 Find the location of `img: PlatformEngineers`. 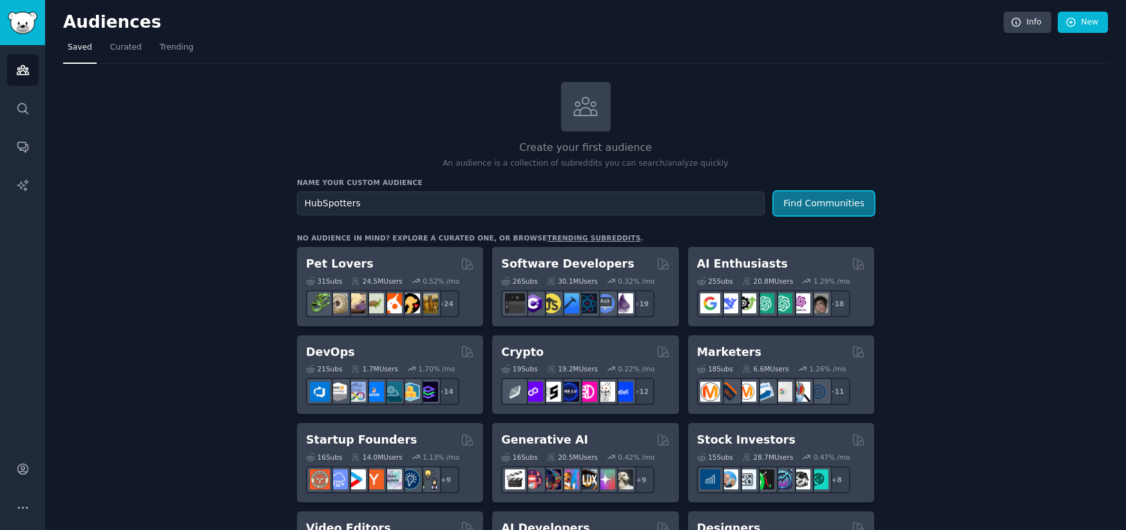

img: PlatformEngineers is located at coordinates (428, 391).